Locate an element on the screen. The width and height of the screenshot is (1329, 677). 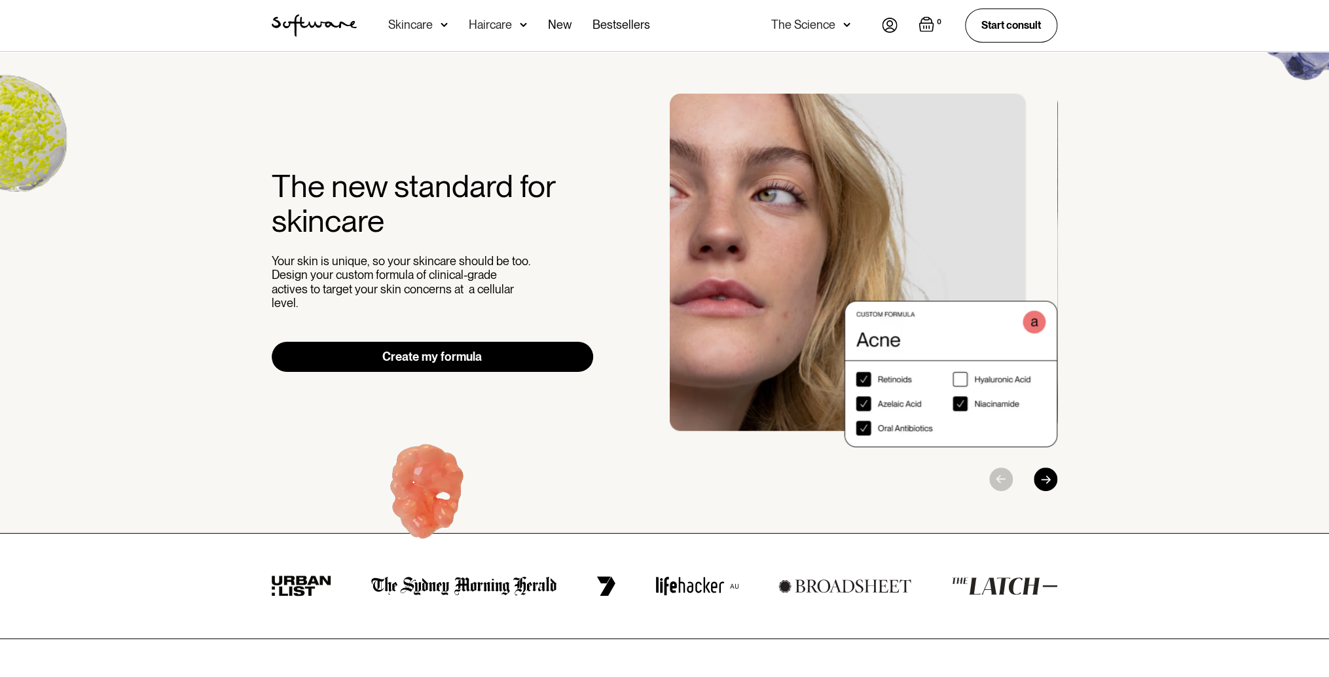
img: the Sydney morning herald logo is located at coordinates (463, 586).